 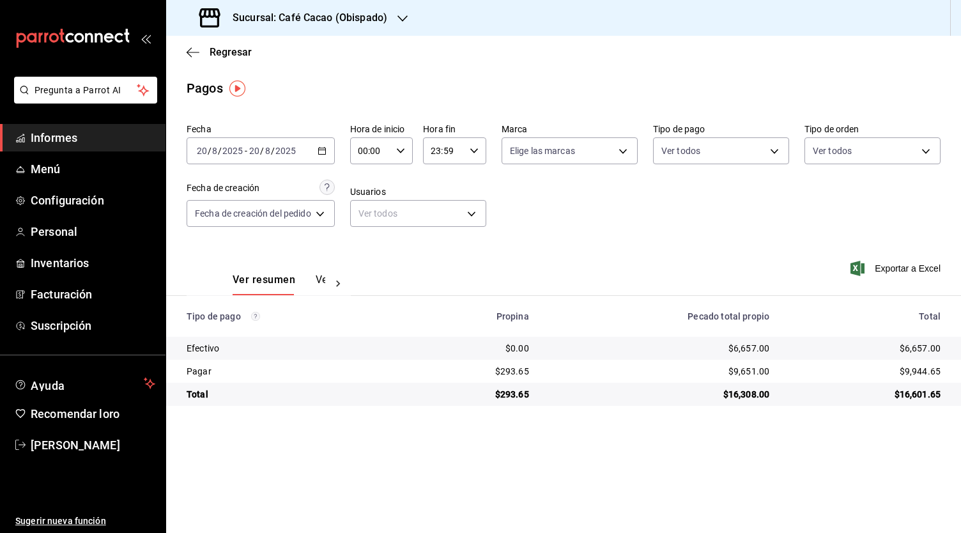 What do you see at coordinates (203, 348) in the screenshot?
I see `font: Efectivo` at bounding box center [203, 348].